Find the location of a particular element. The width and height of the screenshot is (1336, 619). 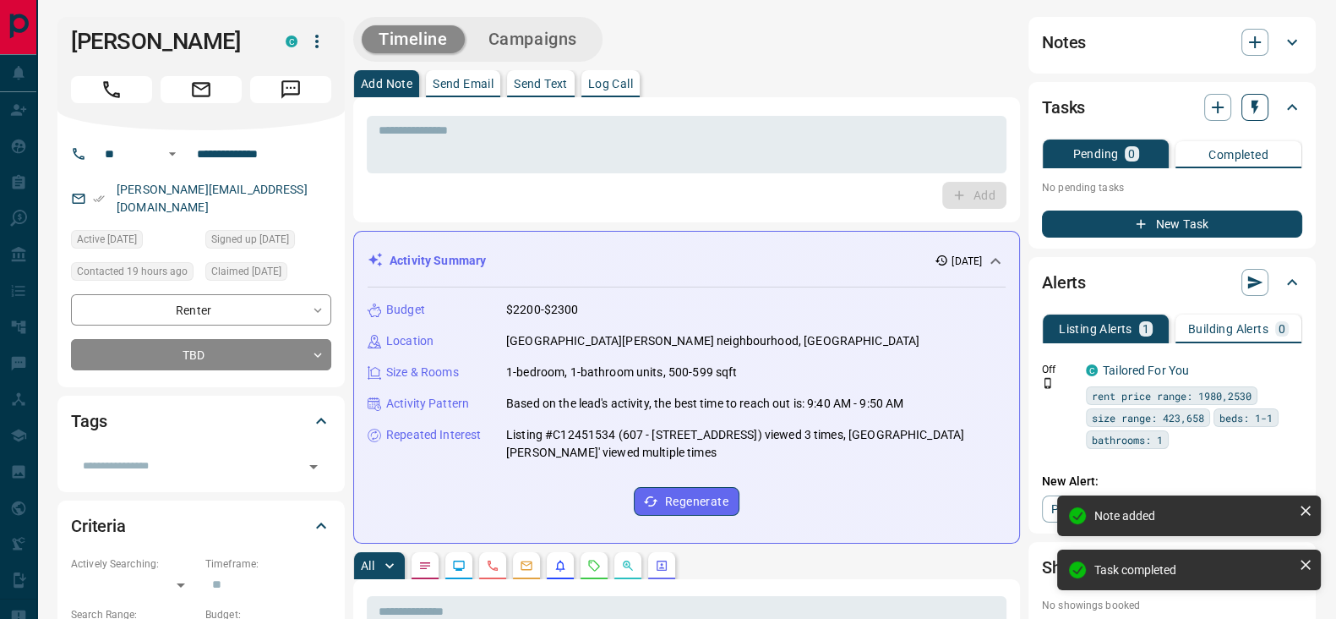

svg: Notes is located at coordinates (425, 565).